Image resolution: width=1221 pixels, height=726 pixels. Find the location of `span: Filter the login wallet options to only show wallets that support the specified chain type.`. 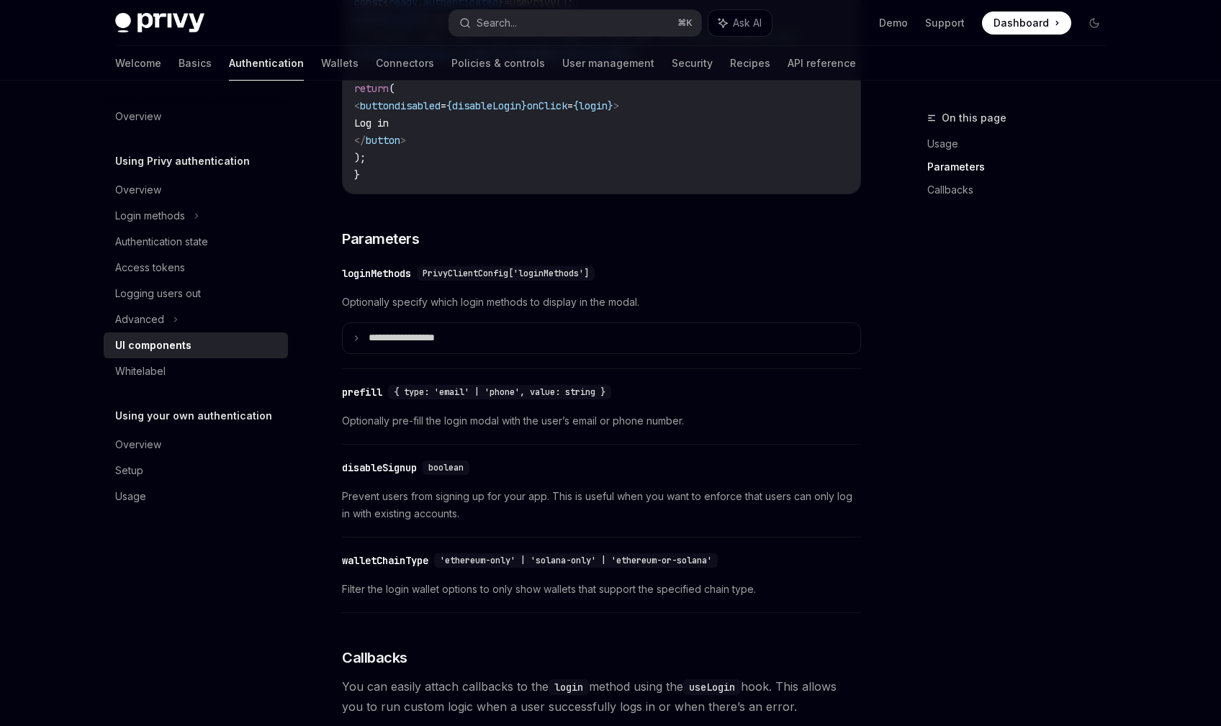

span: Filter the login wallet options to only show wallets that support the specified chain type. is located at coordinates (601, 589).